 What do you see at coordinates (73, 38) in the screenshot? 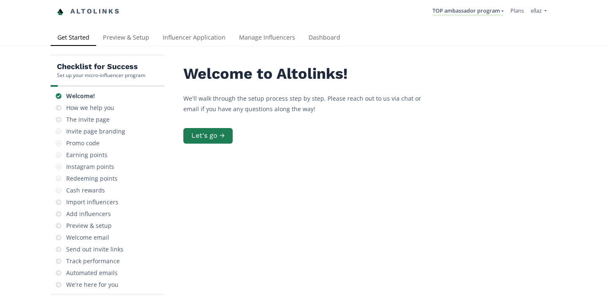
I see `a: Get Started` at bounding box center [73, 38].